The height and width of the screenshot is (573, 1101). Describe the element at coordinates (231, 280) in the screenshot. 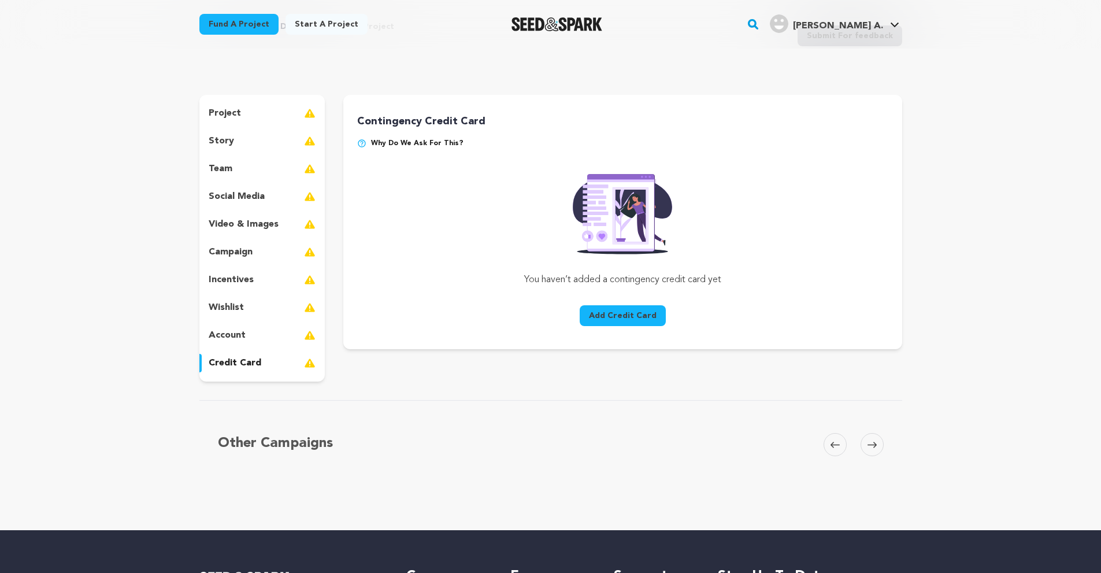

I see `p: incentives` at that location.